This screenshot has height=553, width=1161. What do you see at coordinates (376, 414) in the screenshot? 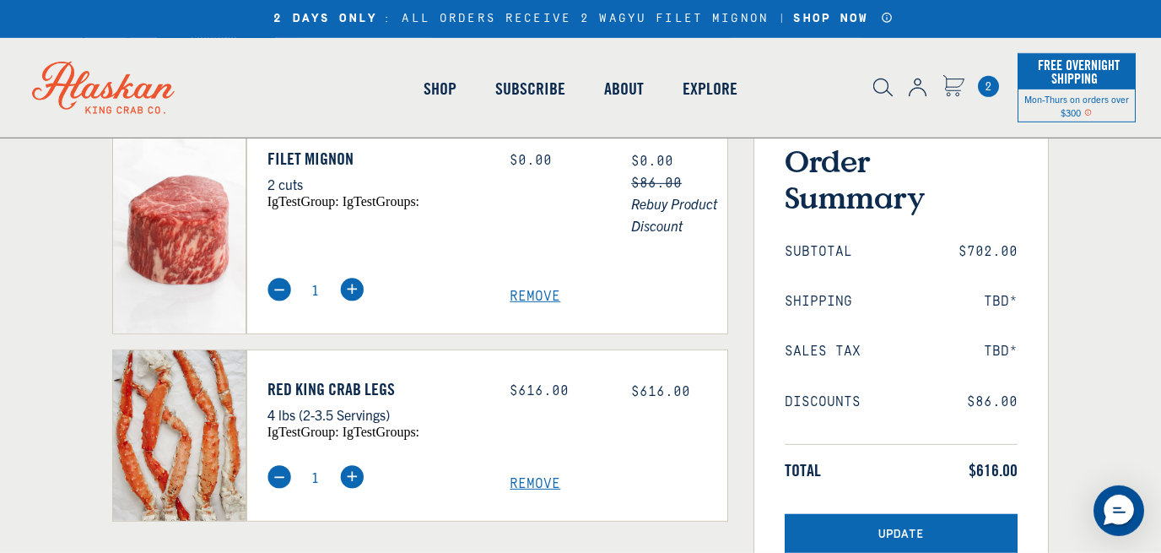
I see `p: 4 lbs (2-3.5 Servings)` at bounding box center [376, 414].